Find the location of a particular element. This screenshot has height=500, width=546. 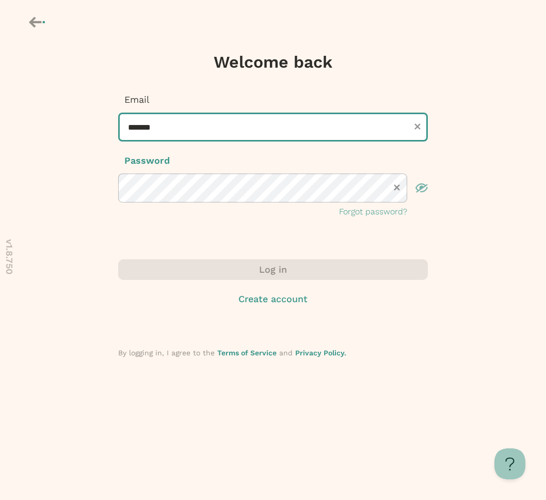

p: Forgot password? is located at coordinates (373, 212).